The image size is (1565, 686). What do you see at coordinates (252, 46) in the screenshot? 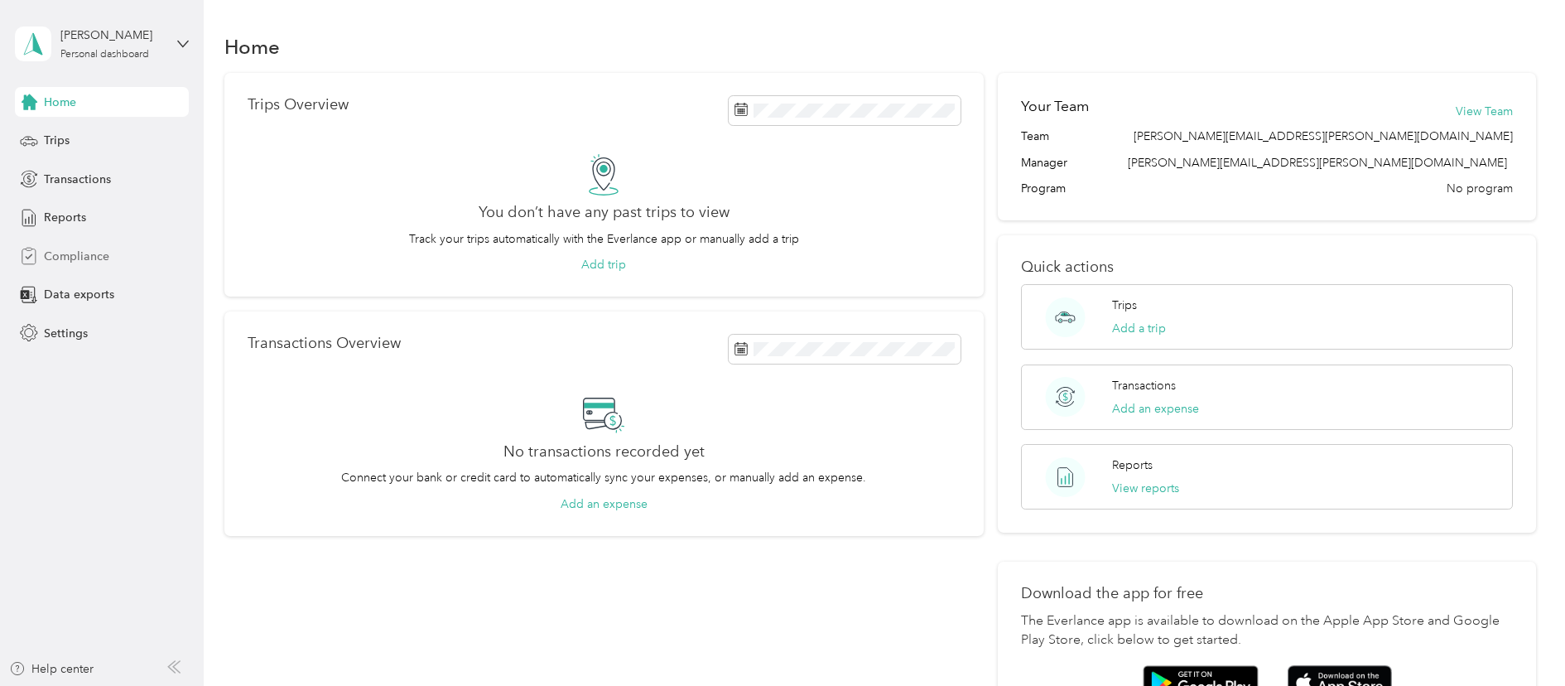
I see `h1: Home` at bounding box center [252, 46].